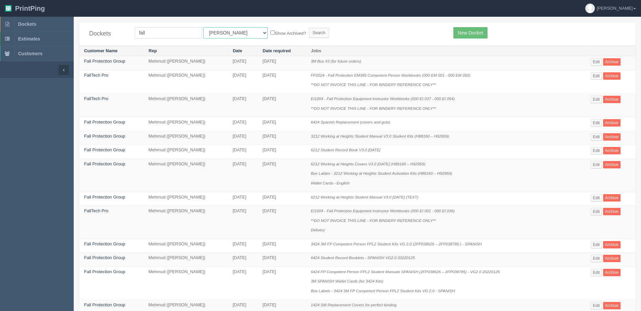 This screenshot has width=641, height=311. I want to click on i: Delivery, so click(318, 230).